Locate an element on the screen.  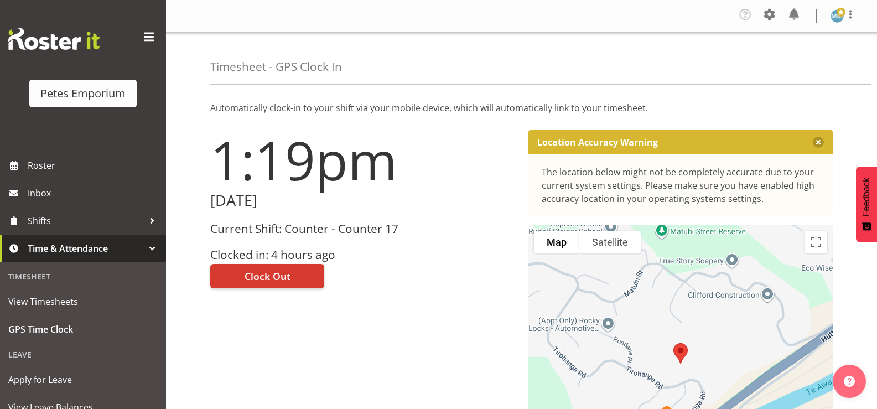
div: Timesheet is located at coordinates (83, 276).